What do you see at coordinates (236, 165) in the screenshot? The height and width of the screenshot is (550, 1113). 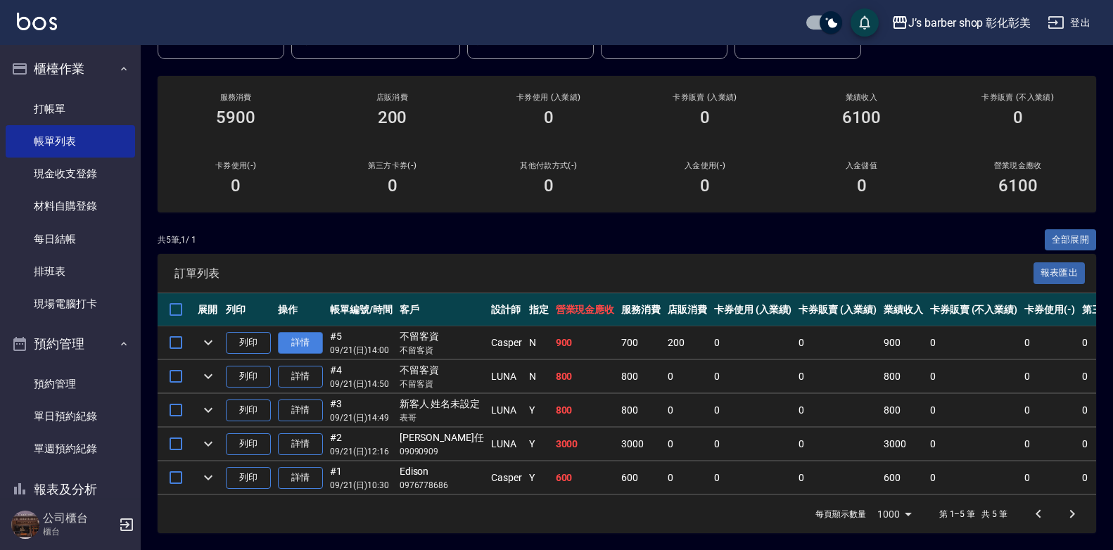 I see `h2: 卡券使用(-)` at bounding box center [236, 165].